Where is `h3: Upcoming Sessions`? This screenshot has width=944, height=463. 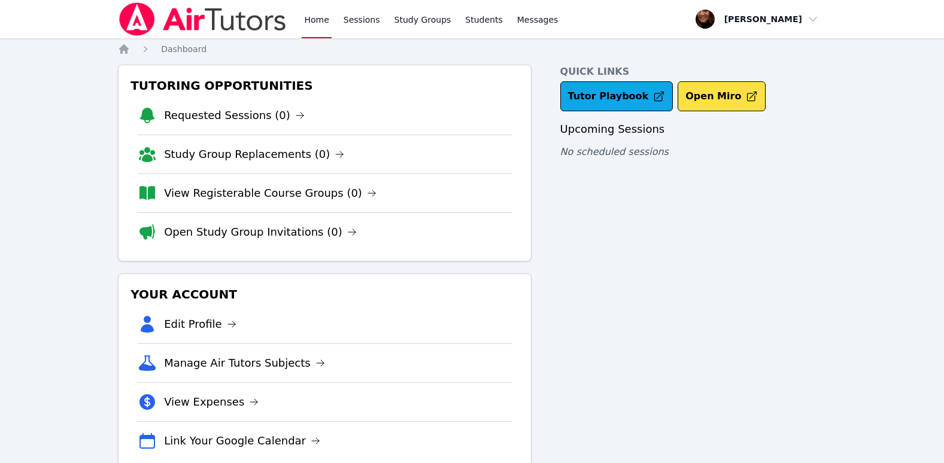
h3: Upcoming Sessions is located at coordinates (693, 129).